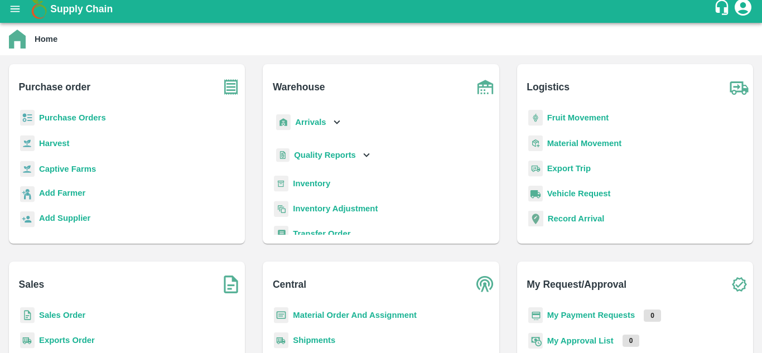 The width and height of the screenshot is (762, 353). I want to click on img: whArrival, so click(283, 122).